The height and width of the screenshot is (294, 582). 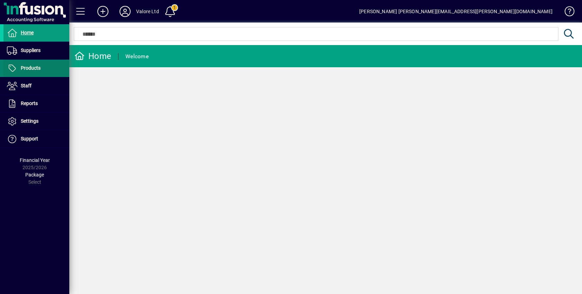 I want to click on a: Settings, so click(x=36, y=121).